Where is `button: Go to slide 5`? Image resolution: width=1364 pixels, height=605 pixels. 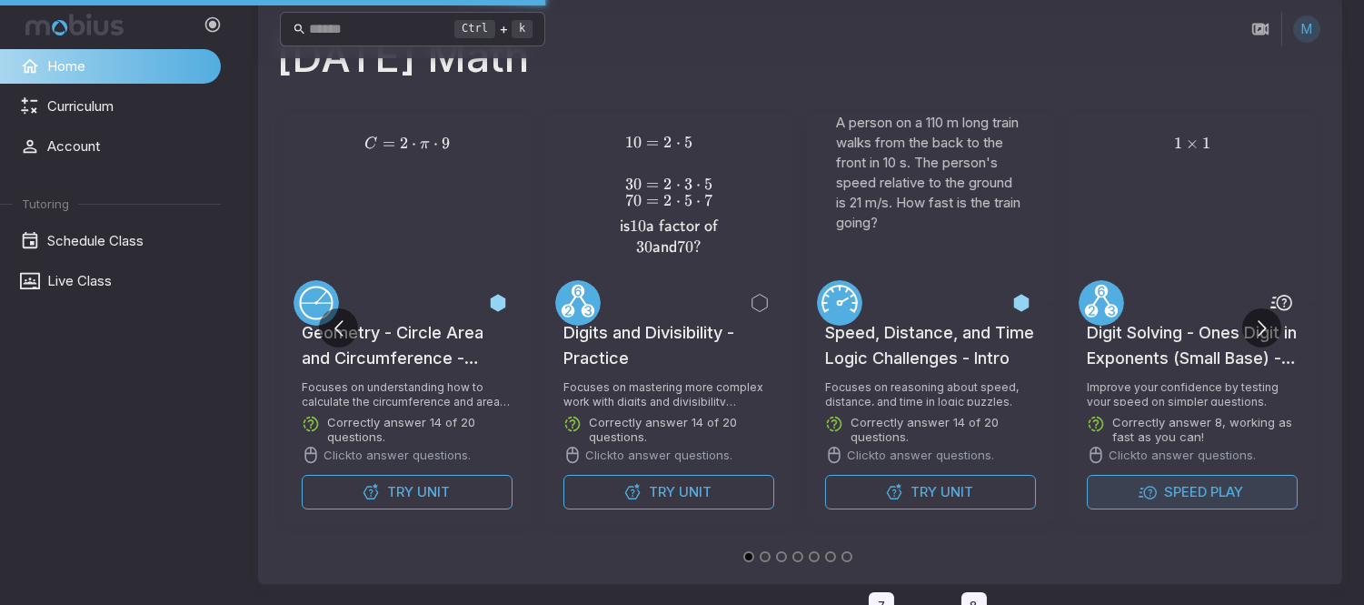
button: Go to slide 5 is located at coordinates (815, 556).